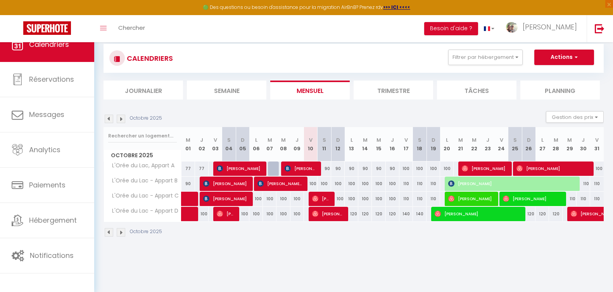 Image resolution: width=613 pixels, height=292 pixels. Describe the element at coordinates (485, 57) in the screenshot. I see `button: Filtrer par hébergement` at that location.